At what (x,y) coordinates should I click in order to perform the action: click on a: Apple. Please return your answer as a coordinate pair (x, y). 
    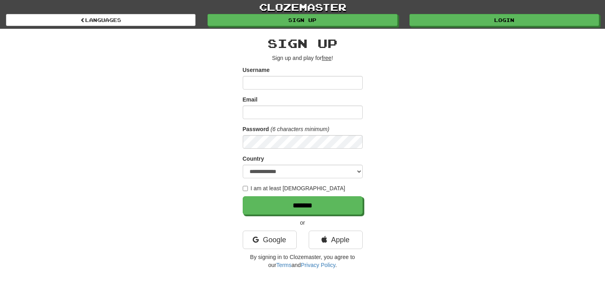
    Looking at the image, I should click on (336, 240).